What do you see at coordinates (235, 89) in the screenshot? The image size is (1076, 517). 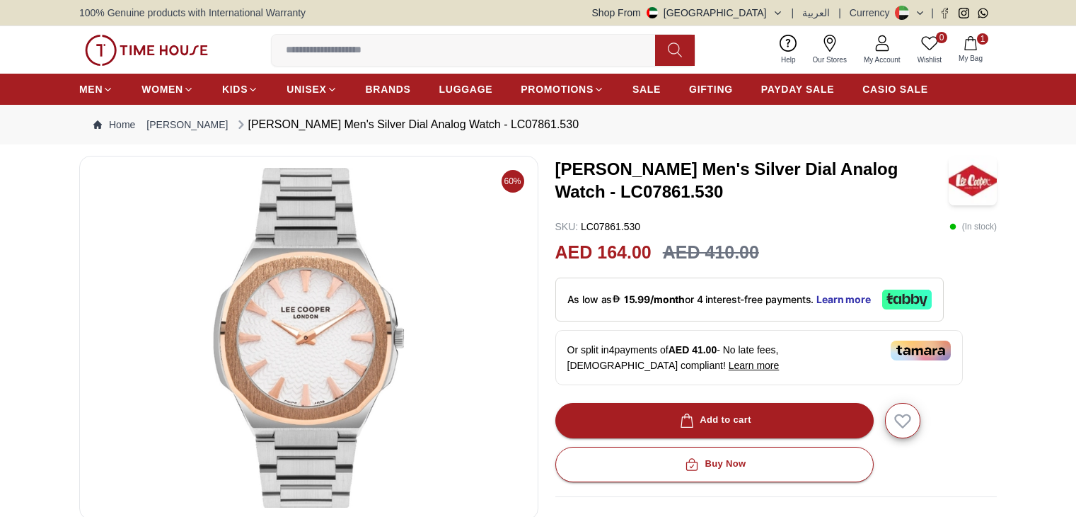 I see `span: KIDS` at bounding box center [235, 89].